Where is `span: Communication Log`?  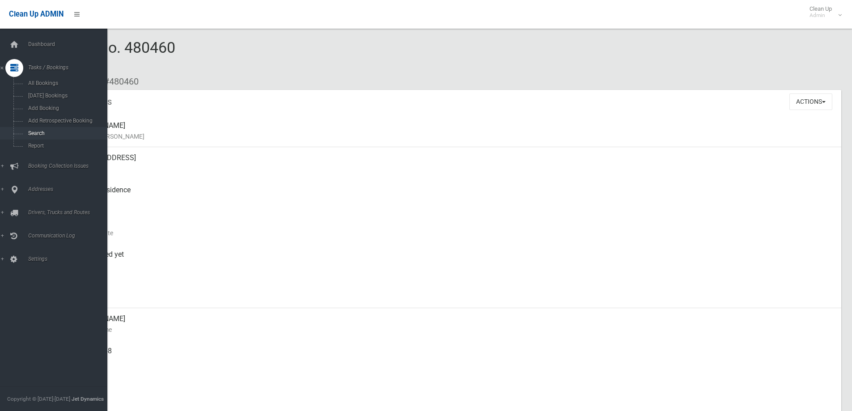
span: Communication Log is located at coordinates (70, 236).